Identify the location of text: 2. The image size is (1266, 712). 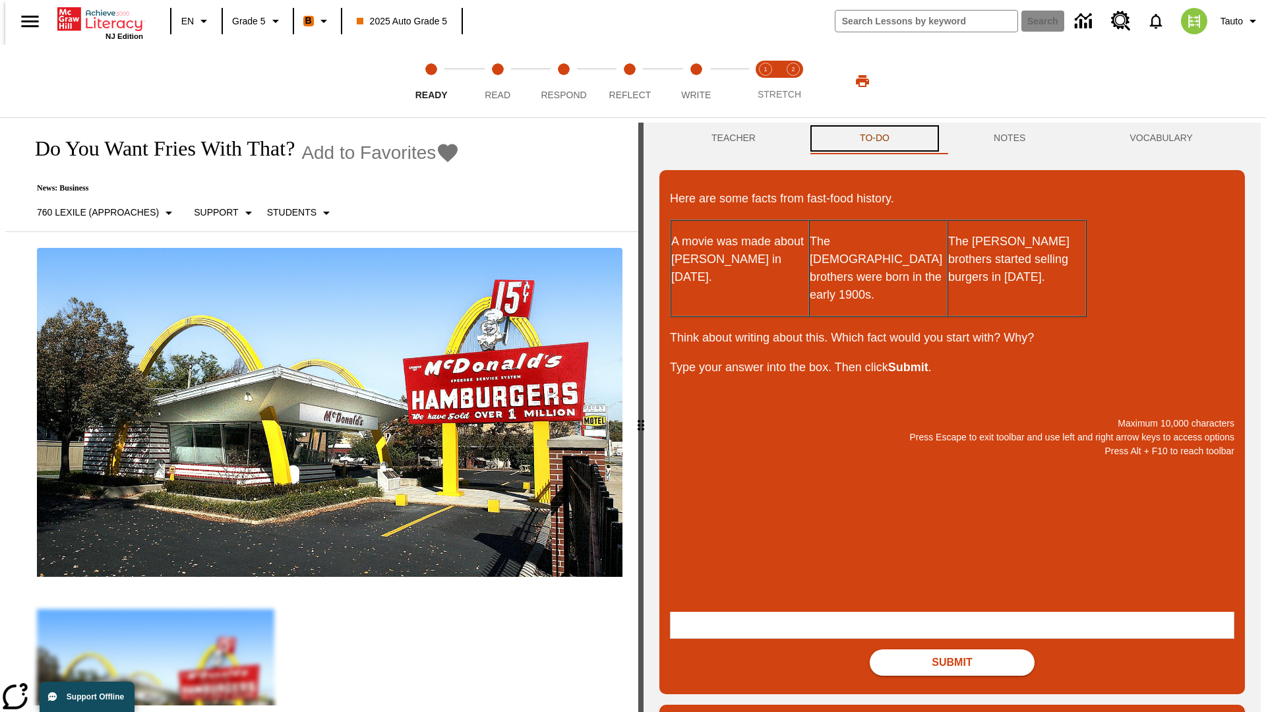
(793, 69).